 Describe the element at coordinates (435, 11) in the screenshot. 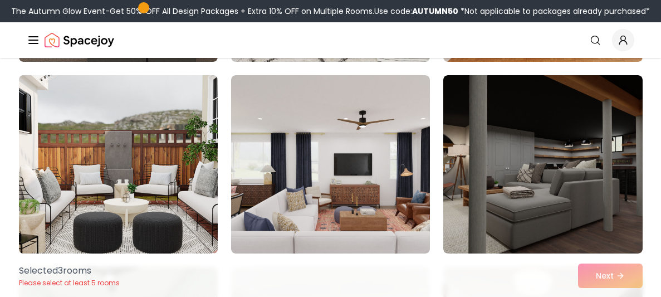

I see `b: AUTUMN50` at that location.